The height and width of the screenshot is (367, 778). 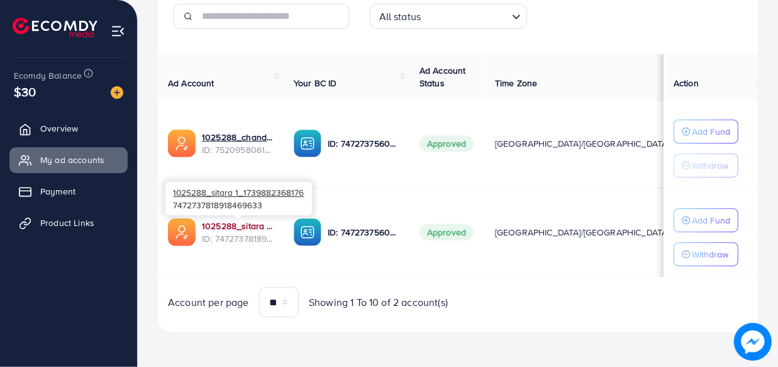 I want to click on span: Overview, so click(x=59, y=128).